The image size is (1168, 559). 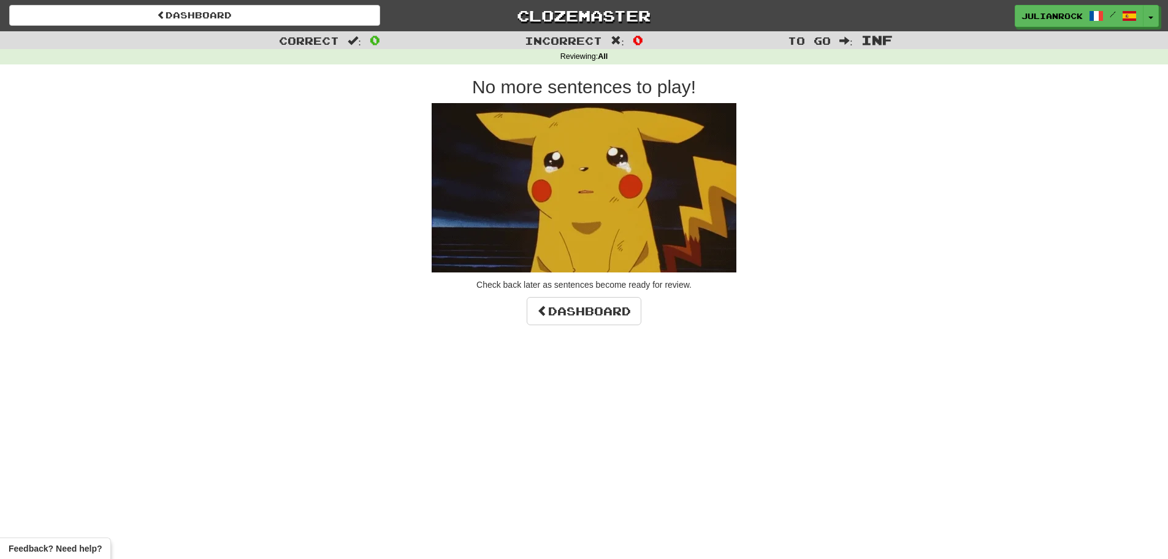 I want to click on span: julianrock, so click(x=1052, y=16).